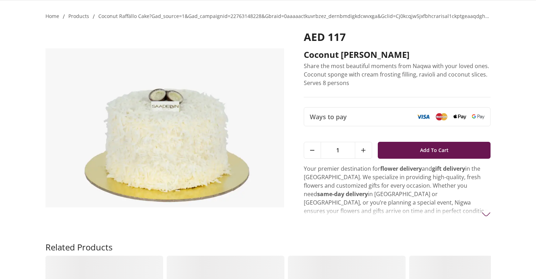  I want to click on span: Add To Cart, so click(434, 150).